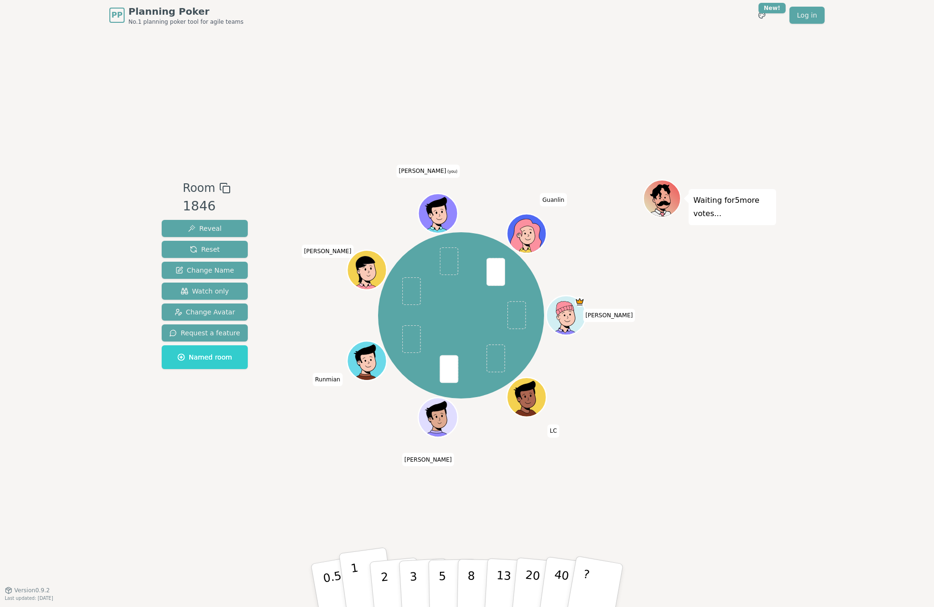 The height and width of the screenshot is (607, 934). What do you see at coordinates (204, 333) in the screenshot?
I see `span: Request a feature` at bounding box center [204, 333].